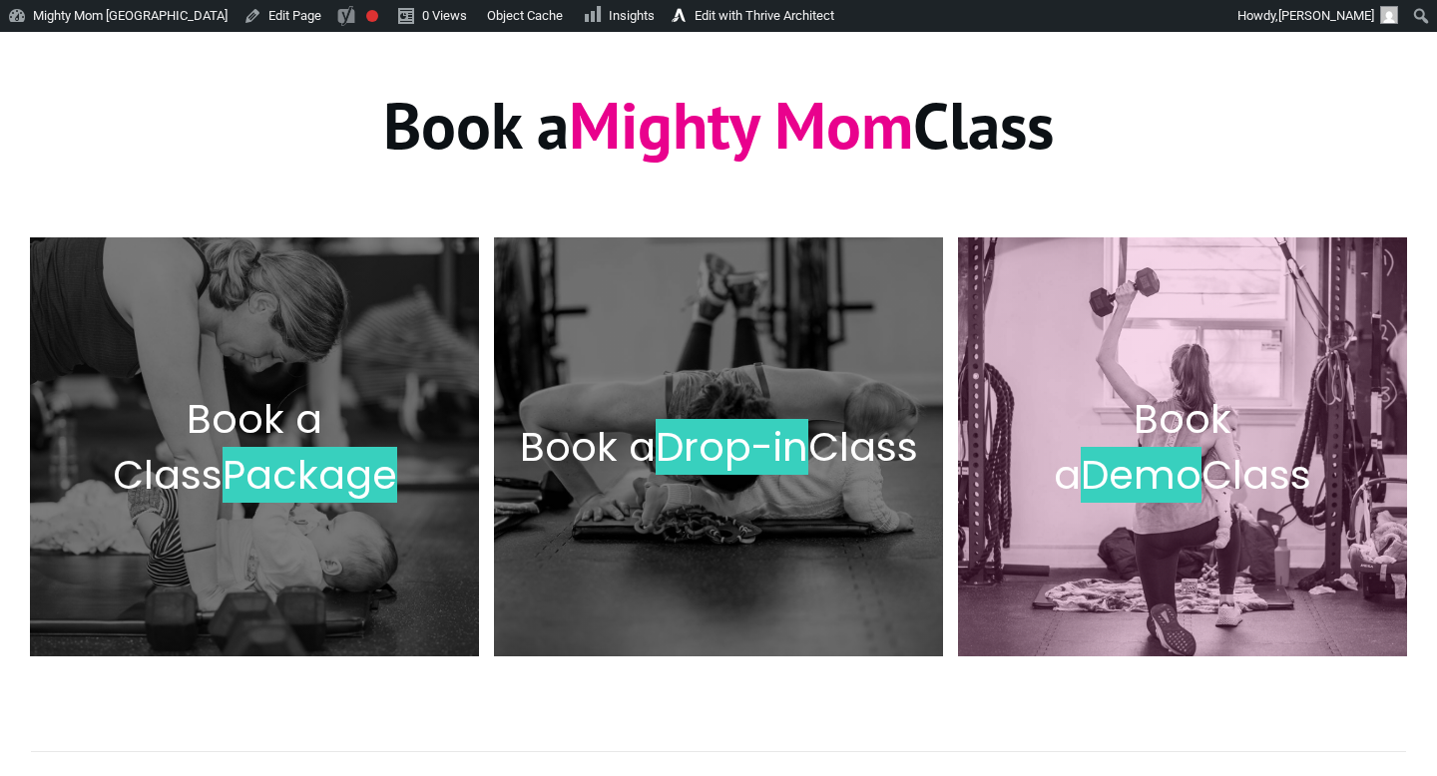 The image size is (1437, 776). What do you see at coordinates (718, 447) in the screenshot?
I see `h2: Book a Class` at bounding box center [718, 447].